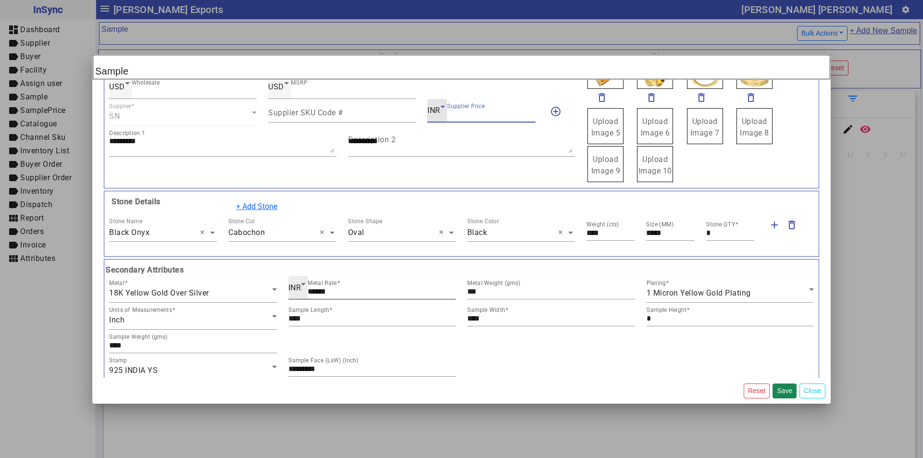  I want to click on mat-icon: add, so click(774, 225).